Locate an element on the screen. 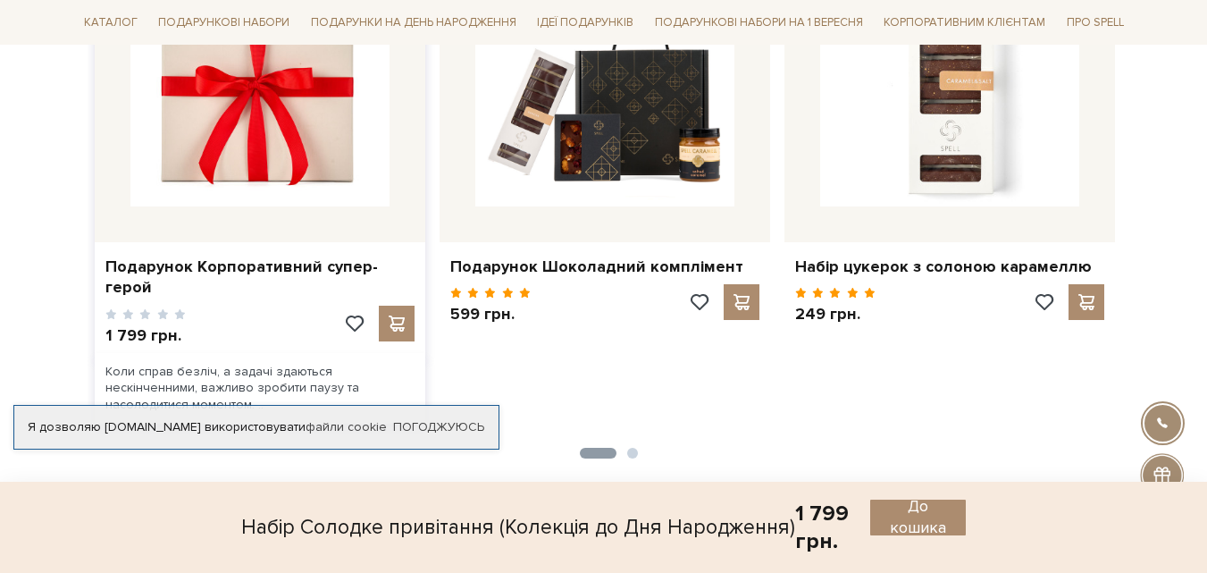  a: Корпоративним клієнтам is located at coordinates (964, 22).